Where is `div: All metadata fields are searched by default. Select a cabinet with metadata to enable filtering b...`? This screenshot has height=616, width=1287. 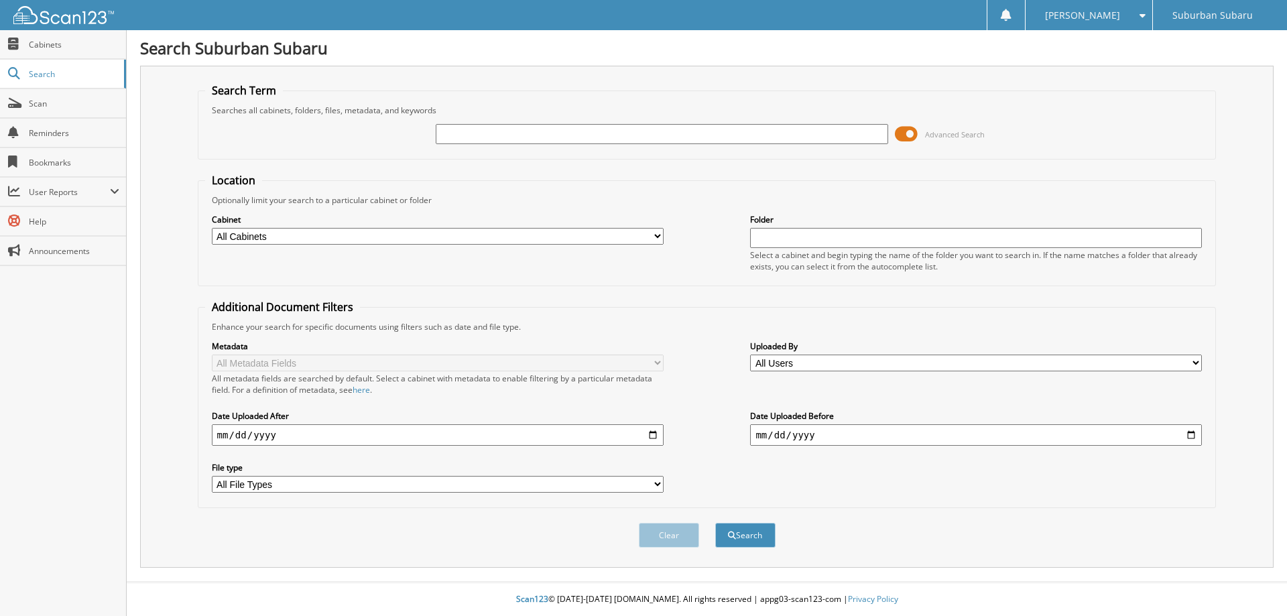
div: All metadata fields are searched by default. Select a cabinet with metadata to enable filtering b... is located at coordinates (438, 384).